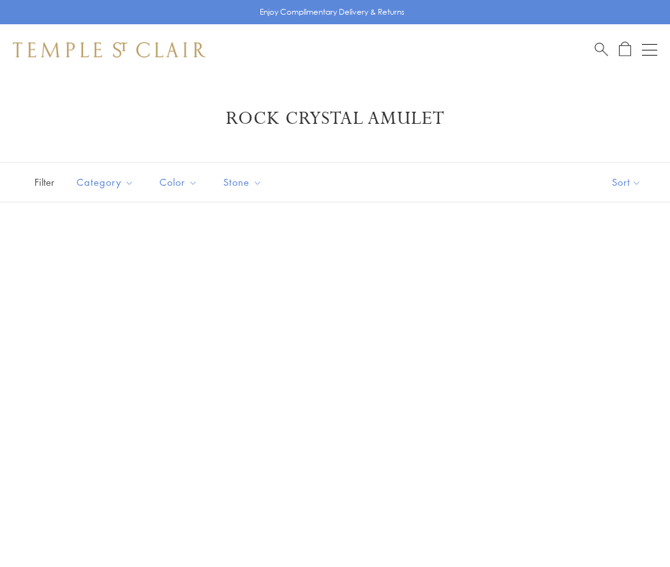 The height and width of the screenshot is (567, 670). I want to click on a: Open Shopping Bag, so click(625, 49).